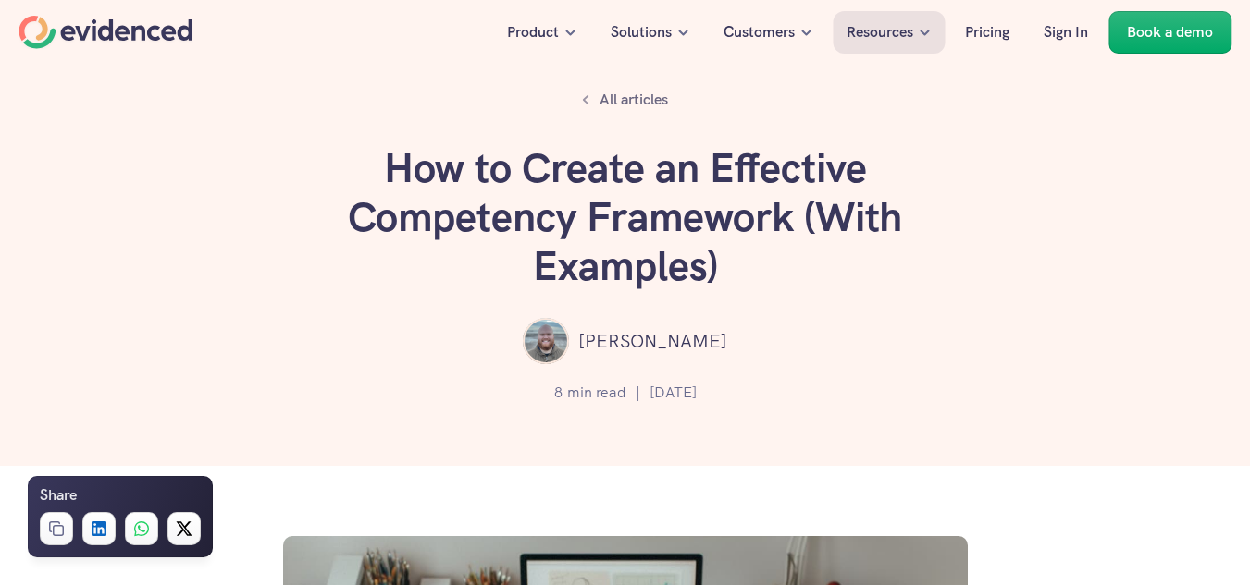  Describe the element at coordinates (624, 100) in the screenshot. I see `a: All articles` at that location.